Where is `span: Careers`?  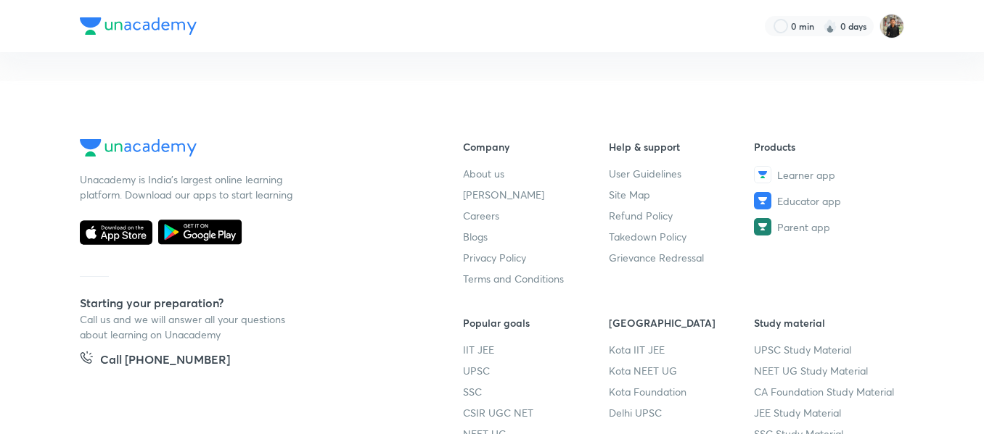 span: Careers is located at coordinates (481, 215).